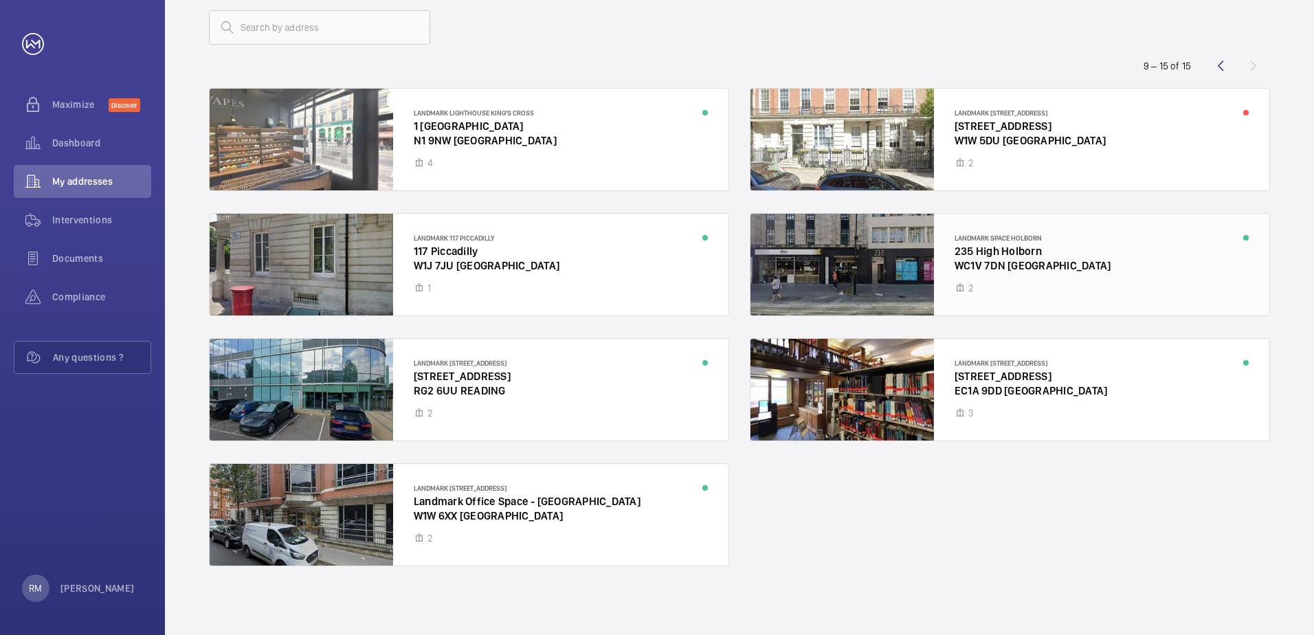  What do you see at coordinates (102, 220) in the screenshot?
I see `span: Interventions` at bounding box center [102, 220].